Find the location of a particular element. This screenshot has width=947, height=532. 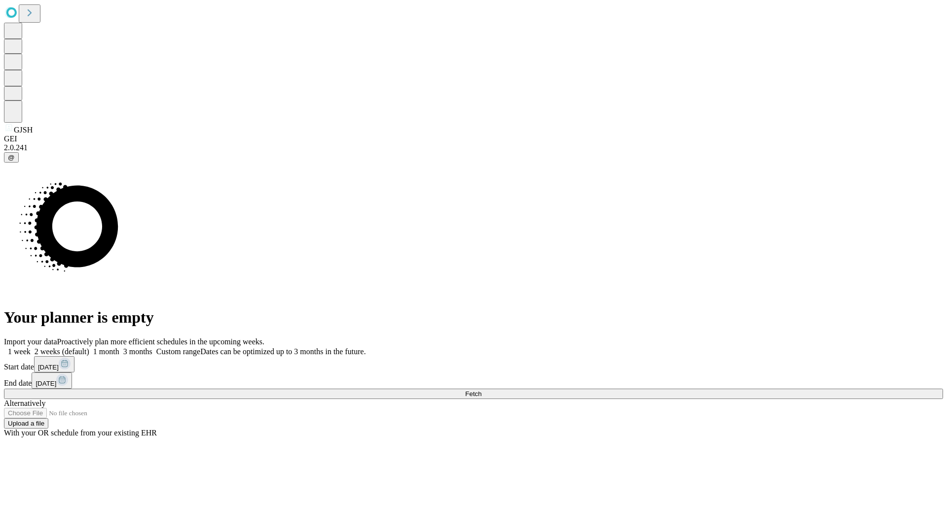

div: End date is located at coordinates (473, 381).